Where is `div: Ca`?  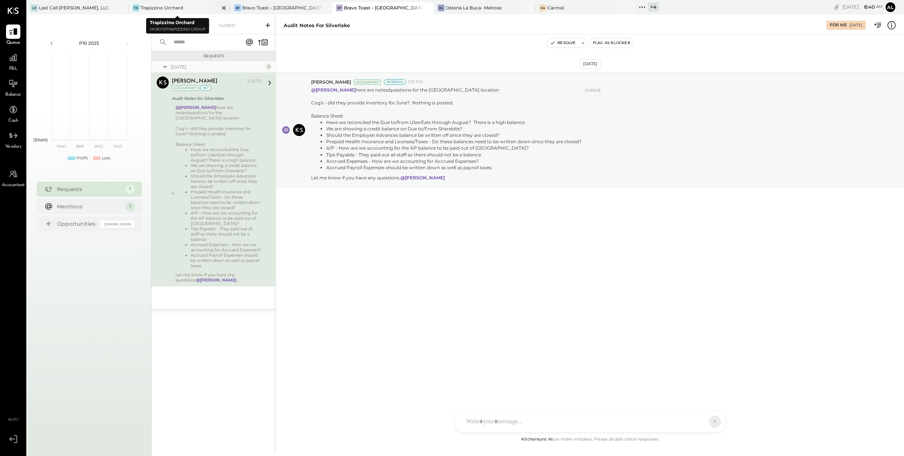
div: Ca is located at coordinates (543, 8).